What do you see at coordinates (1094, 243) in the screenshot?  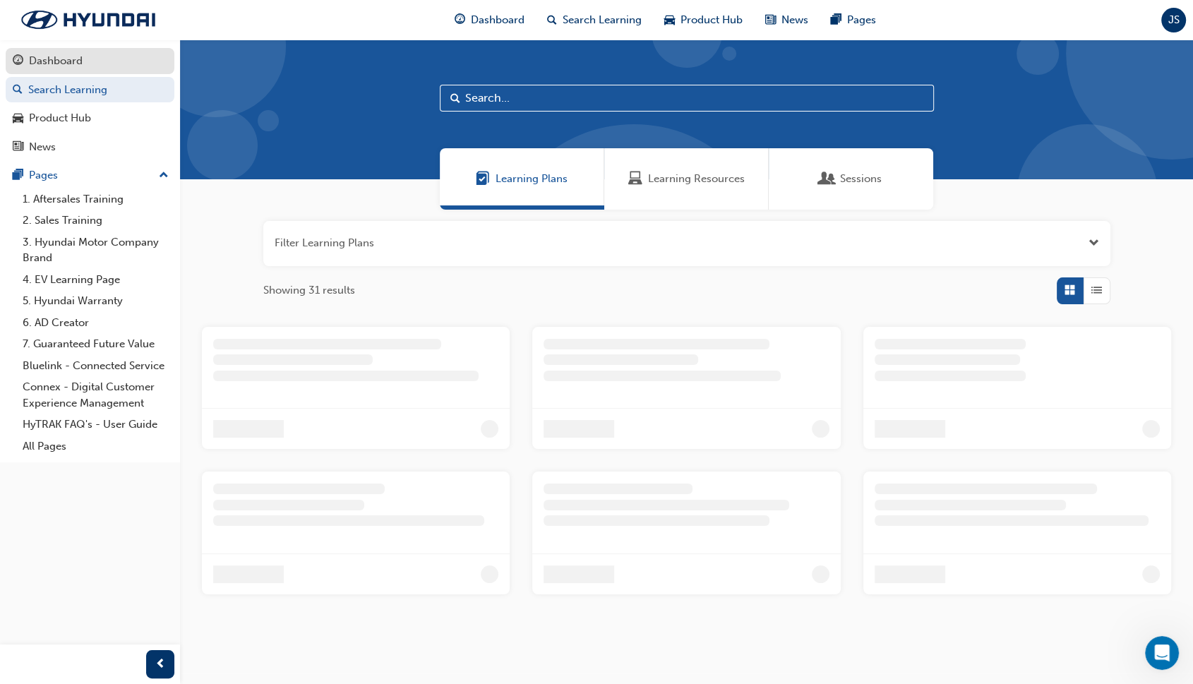 I see `span: Open the filter` at bounding box center [1094, 243].